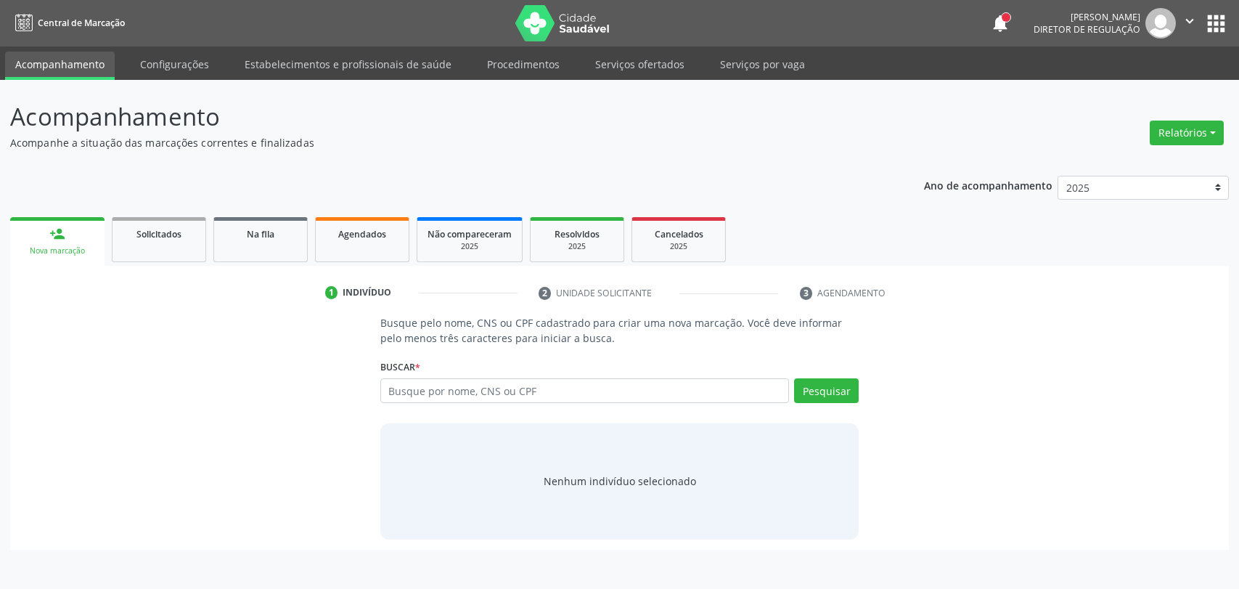  Describe the element at coordinates (826, 390) in the screenshot. I see `button: Pesquisar` at that location.